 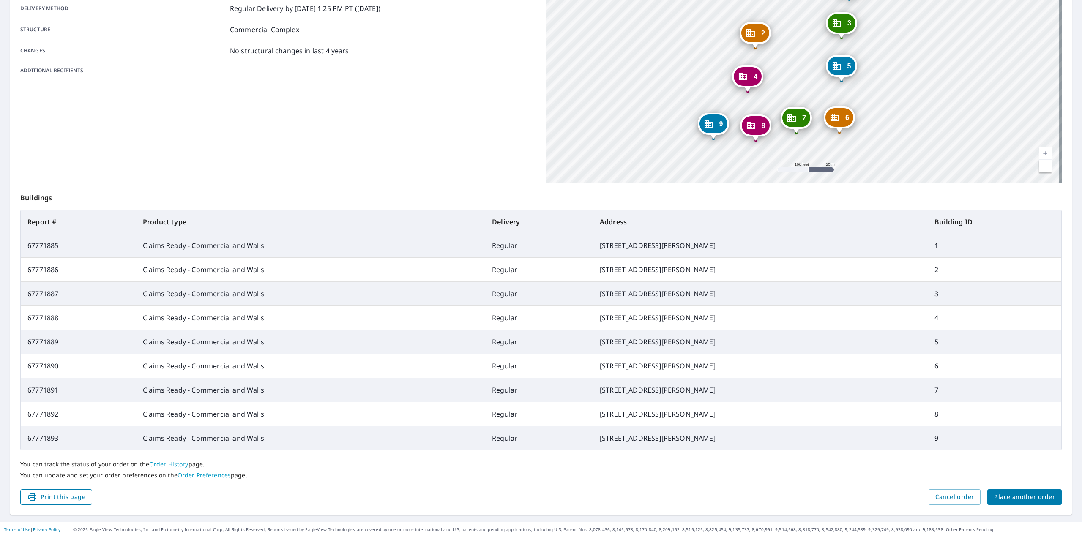 What do you see at coordinates (763, 33) in the screenshot?
I see `span: 2` at bounding box center [763, 33].